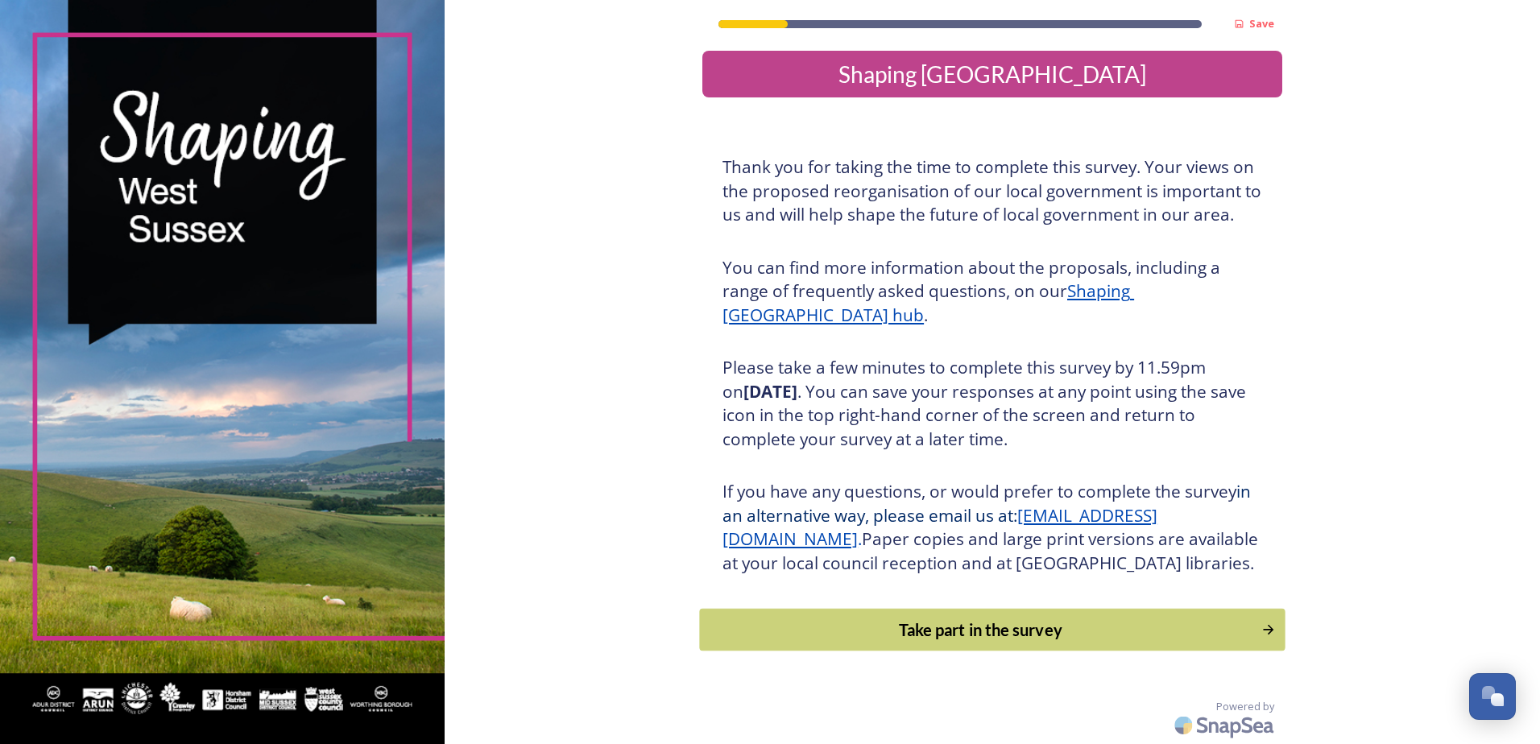 The image size is (1540, 744). Describe the element at coordinates (991, 630) in the screenshot. I see `button: Continue` at that location.